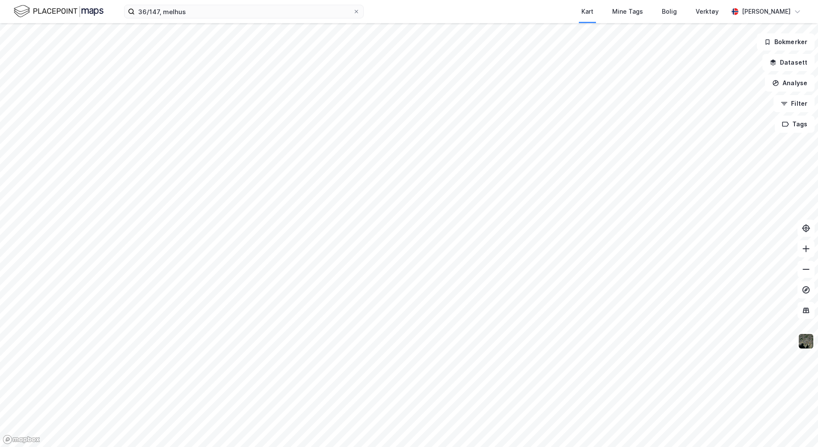 This screenshot has height=447, width=818. Describe the element at coordinates (627, 12) in the screenshot. I see `div: Mine Tags` at that location.